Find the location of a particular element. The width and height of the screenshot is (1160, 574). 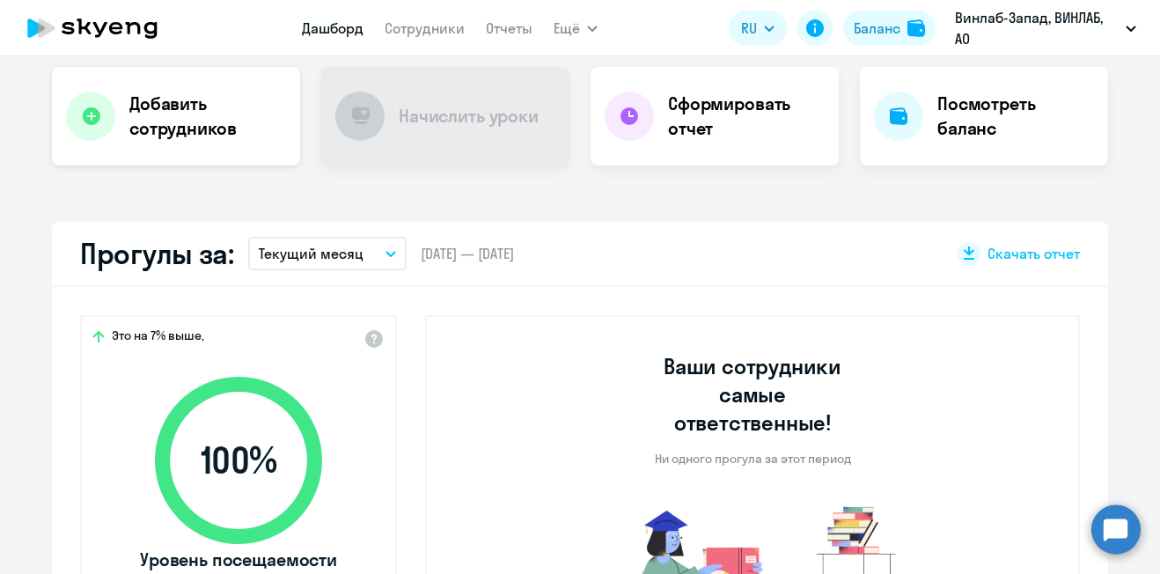

h4: Добавить сотрудников is located at coordinates (208, 116).